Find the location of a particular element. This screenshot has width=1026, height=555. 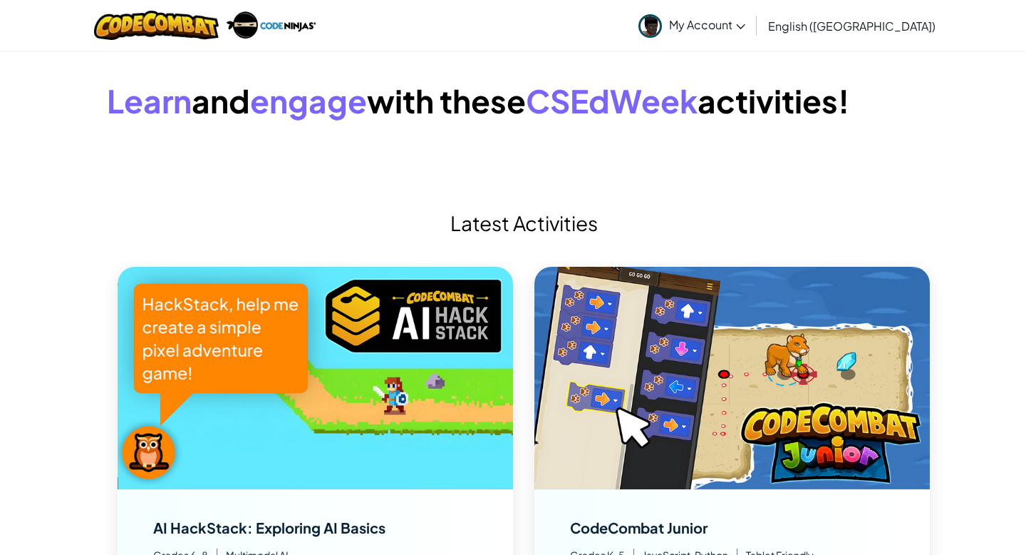

div: AI HackStack: Exploring AI Basics is located at coordinates (269, 527).